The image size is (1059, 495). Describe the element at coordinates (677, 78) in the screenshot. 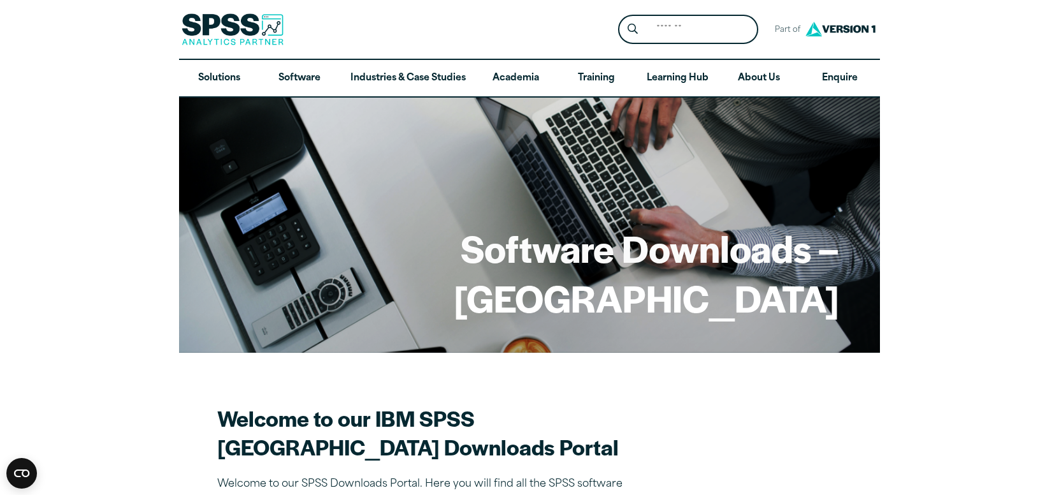

I see `a: Learning Hub` at that location.